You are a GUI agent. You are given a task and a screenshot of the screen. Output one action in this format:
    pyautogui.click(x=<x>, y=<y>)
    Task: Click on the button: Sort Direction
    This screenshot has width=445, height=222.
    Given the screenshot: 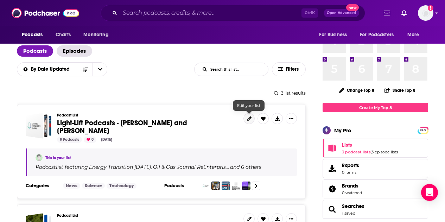 What is the action you would take?
    pyautogui.click(x=85, y=69)
    